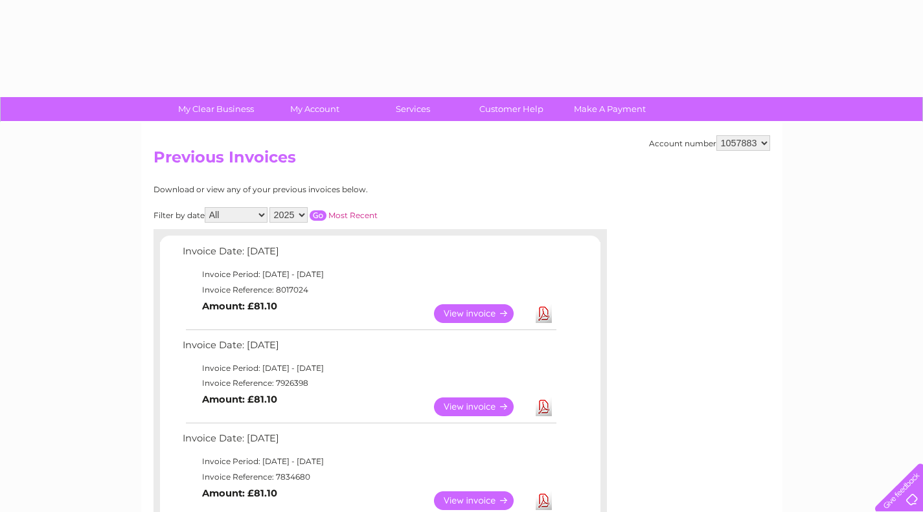 The image size is (923, 512). What do you see at coordinates (314, 109) in the screenshot?
I see `a: My Account` at bounding box center [314, 109].